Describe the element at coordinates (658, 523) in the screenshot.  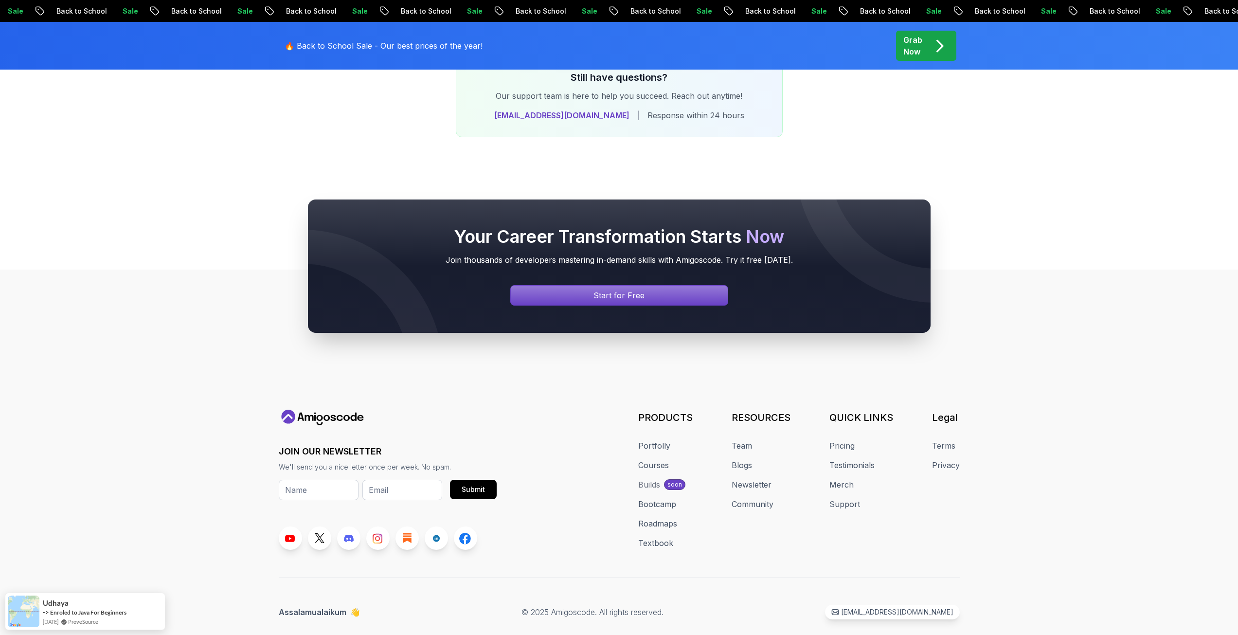
I see `a: Roadmaps` at that location.